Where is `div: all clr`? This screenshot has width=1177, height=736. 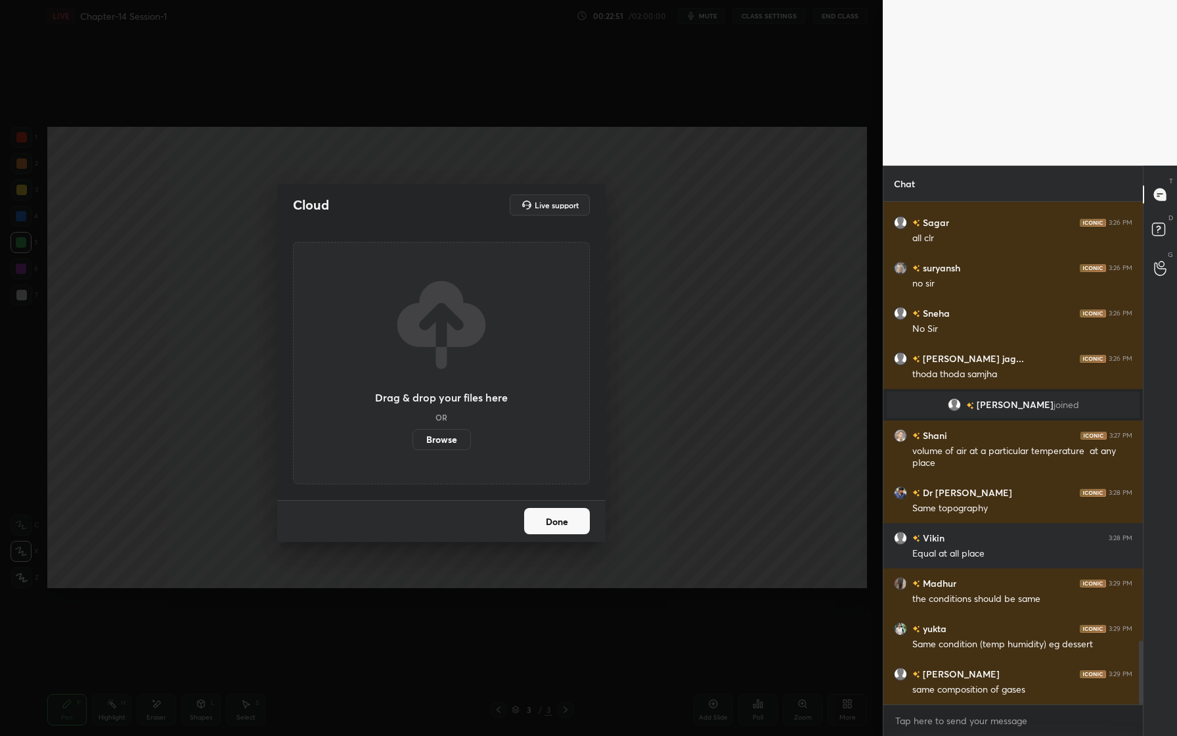
div: all clr is located at coordinates (1022, 238).